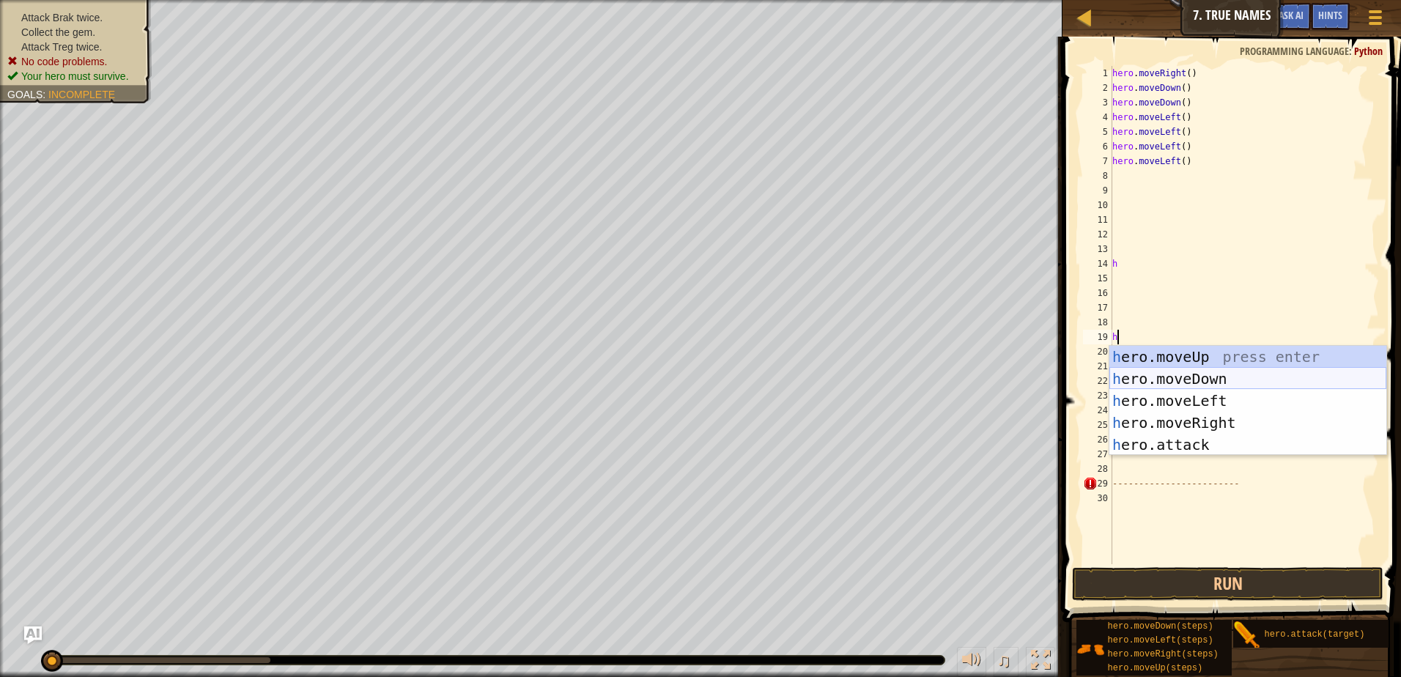  Describe the element at coordinates (971, 661) in the screenshot. I see `button: Adjust volume` at that location.